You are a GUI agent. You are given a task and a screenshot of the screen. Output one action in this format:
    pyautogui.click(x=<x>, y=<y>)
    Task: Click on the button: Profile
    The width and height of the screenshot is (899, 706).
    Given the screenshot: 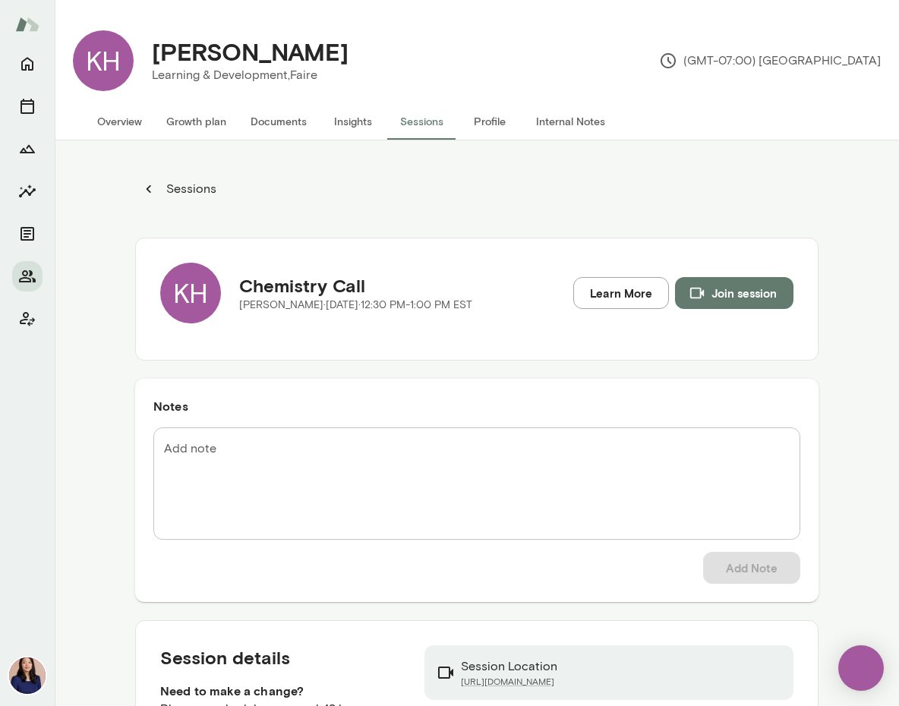 What is the action you would take?
    pyautogui.click(x=490, y=121)
    